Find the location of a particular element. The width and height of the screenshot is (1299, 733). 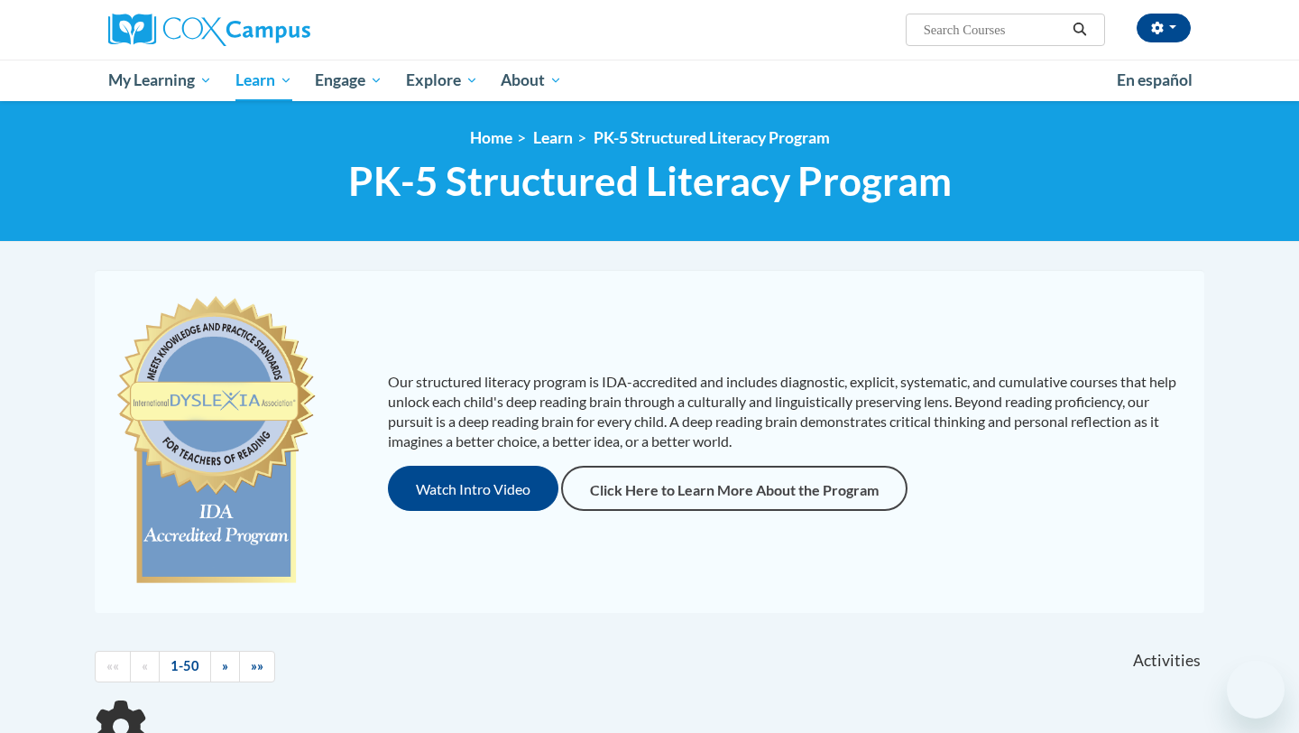

a: Explore is located at coordinates (442, 80).